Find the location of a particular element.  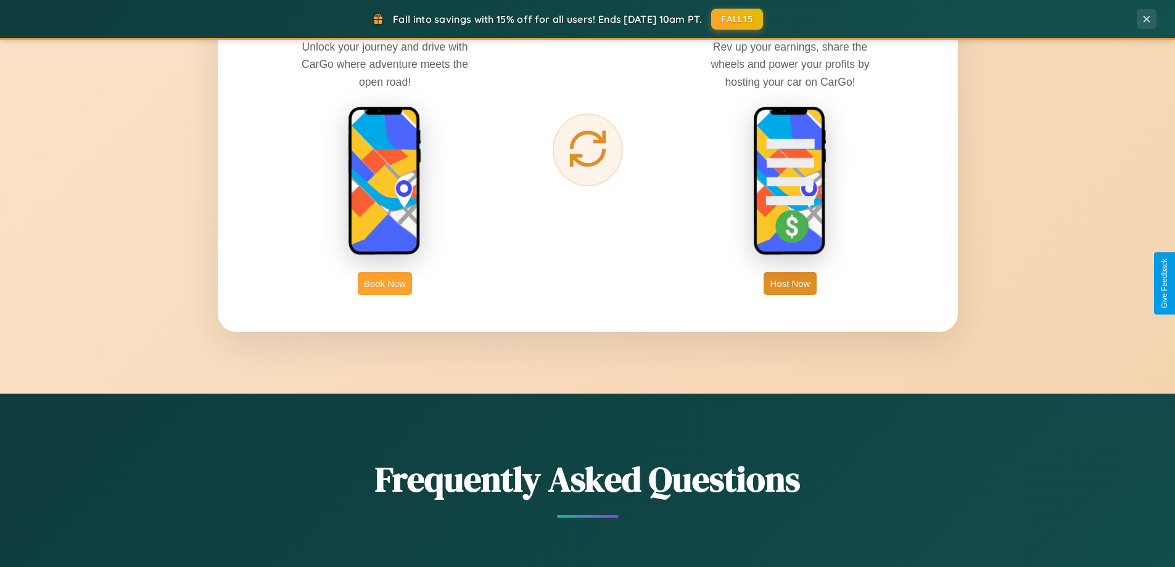

button: Host Now is located at coordinates (790, 283).